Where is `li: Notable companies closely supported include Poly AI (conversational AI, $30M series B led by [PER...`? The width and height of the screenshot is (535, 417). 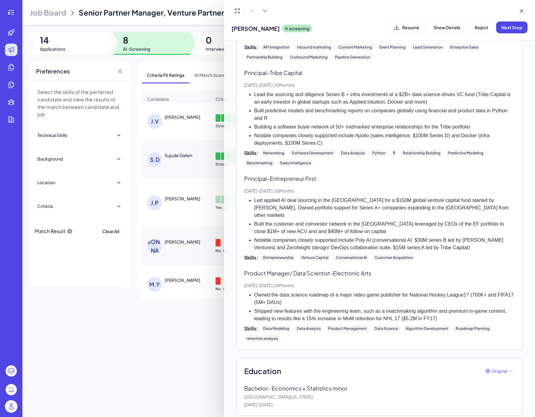 li: Notable companies closely supported include Poly AI (conversational AI, $30M series B led by [PER... is located at coordinates (385, 244).